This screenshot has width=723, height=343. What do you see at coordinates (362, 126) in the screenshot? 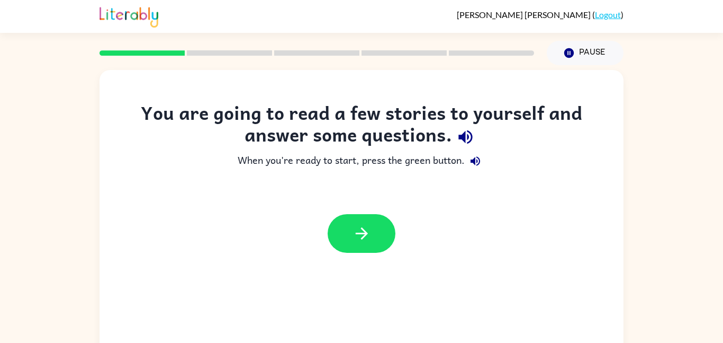
I see `div: You are going to read a few stories to yourself and answer some questions.` at bounding box center [362, 126].